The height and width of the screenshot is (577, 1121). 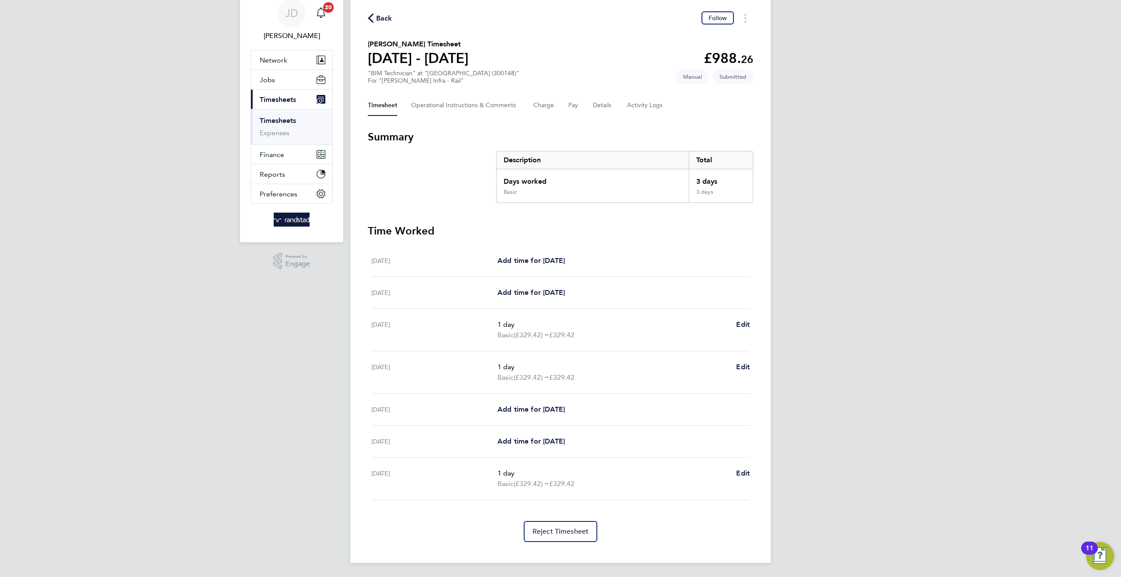 I want to click on h3: Summary, so click(x=560, y=137).